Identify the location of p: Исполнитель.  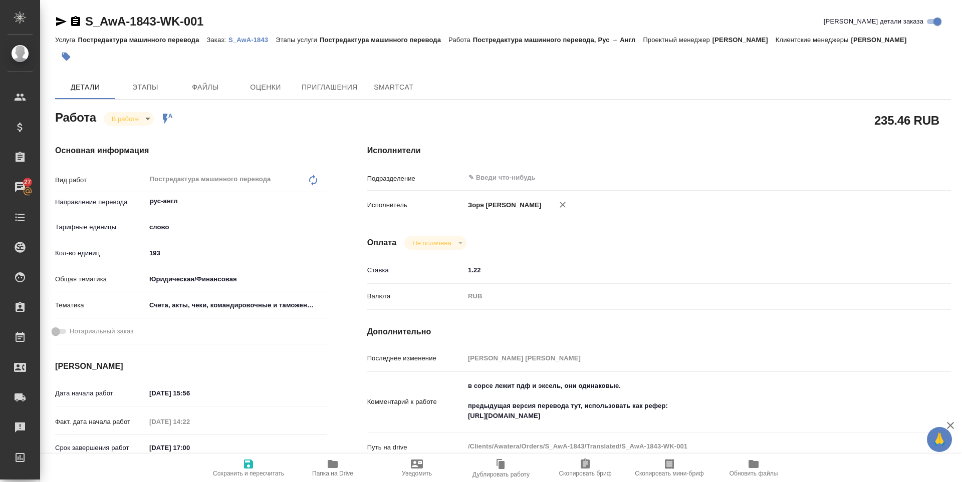
(416, 205).